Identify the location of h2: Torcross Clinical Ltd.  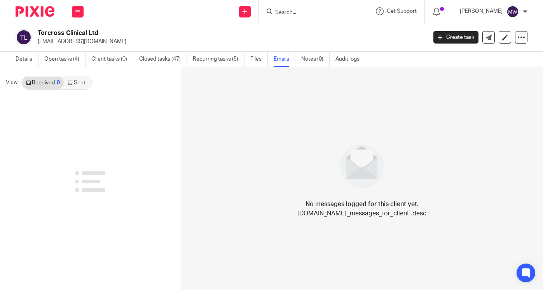
(191, 33).